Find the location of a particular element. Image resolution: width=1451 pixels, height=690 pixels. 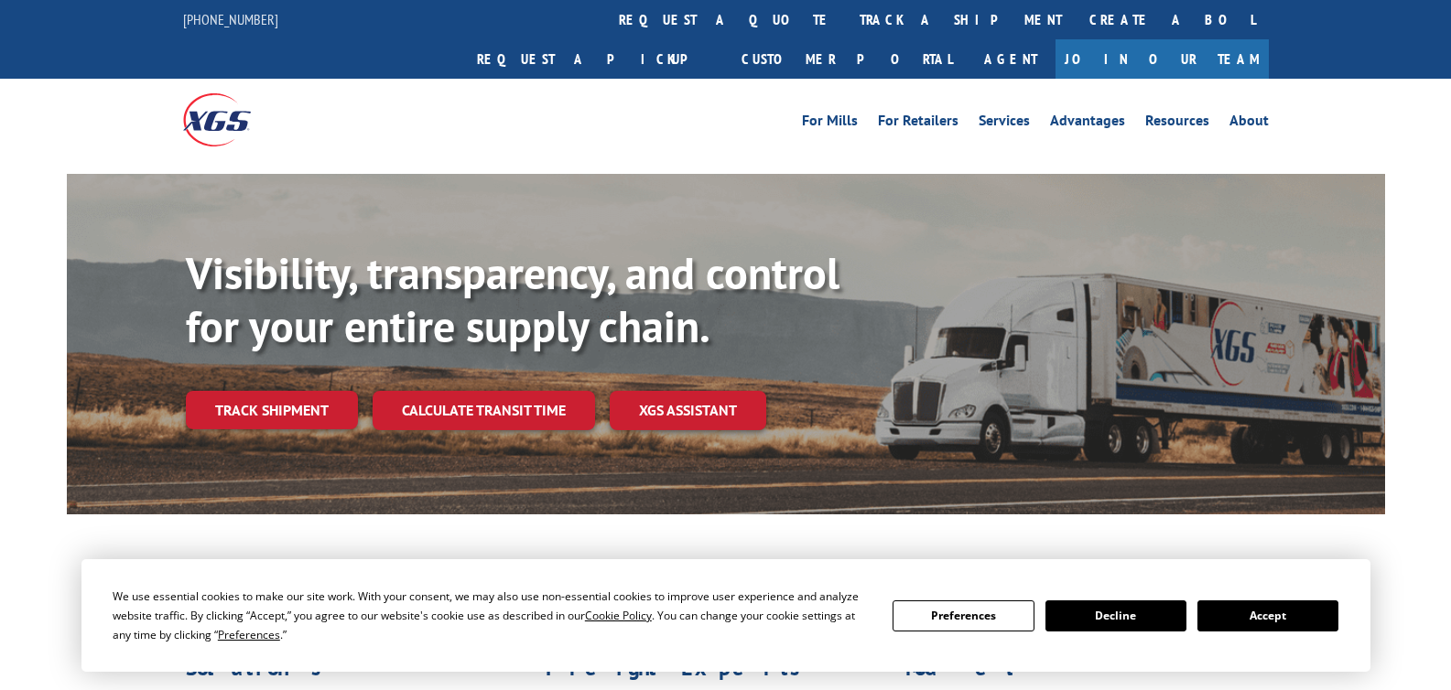

a: Resources is located at coordinates (1178, 124).